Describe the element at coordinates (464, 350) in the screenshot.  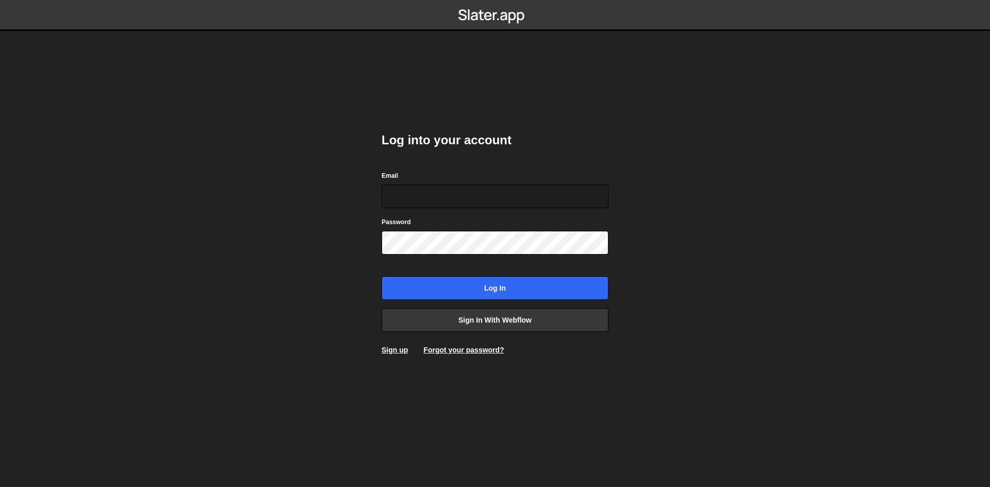
I see `a: Forgot your password?` at that location.